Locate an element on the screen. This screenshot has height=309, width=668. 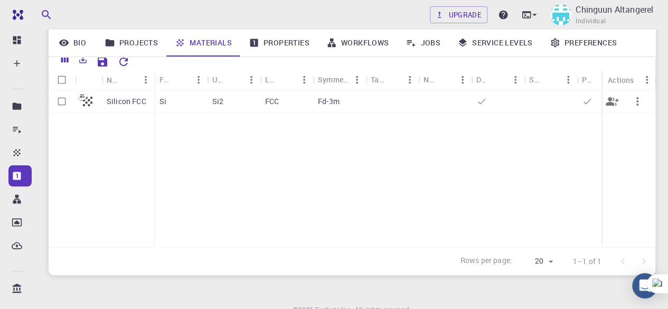
p: Chinguun Altangerel is located at coordinates (615, 10).